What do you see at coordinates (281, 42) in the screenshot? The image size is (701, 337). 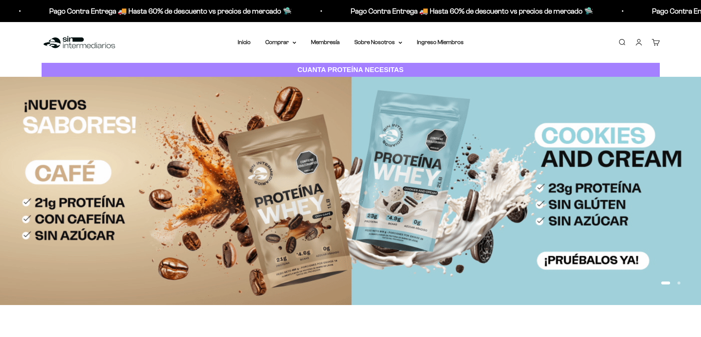 I see `summary: Comprar` at bounding box center [281, 42].